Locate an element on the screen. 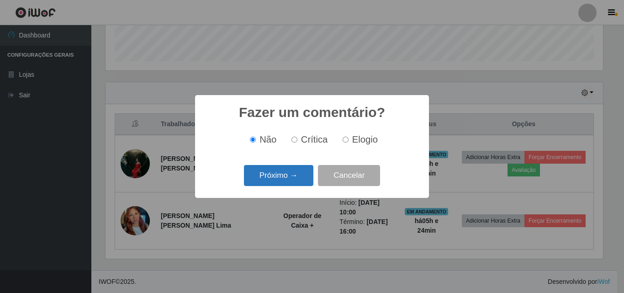 This screenshot has height=293, width=624. h2: Fazer um comentário? is located at coordinates (312, 112).